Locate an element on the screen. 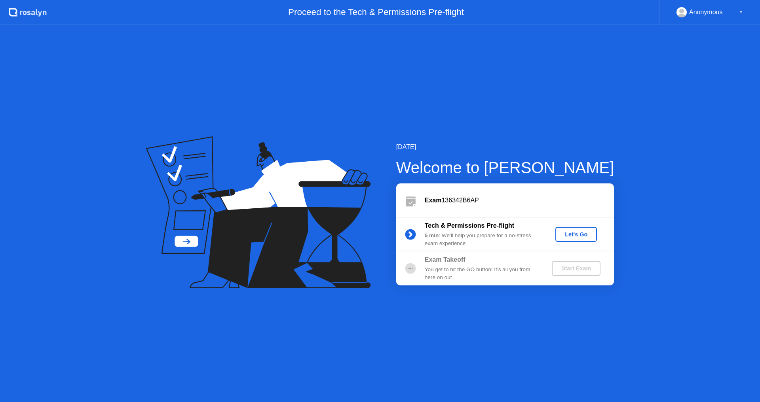  div: 136342B6AP is located at coordinates (519, 201).